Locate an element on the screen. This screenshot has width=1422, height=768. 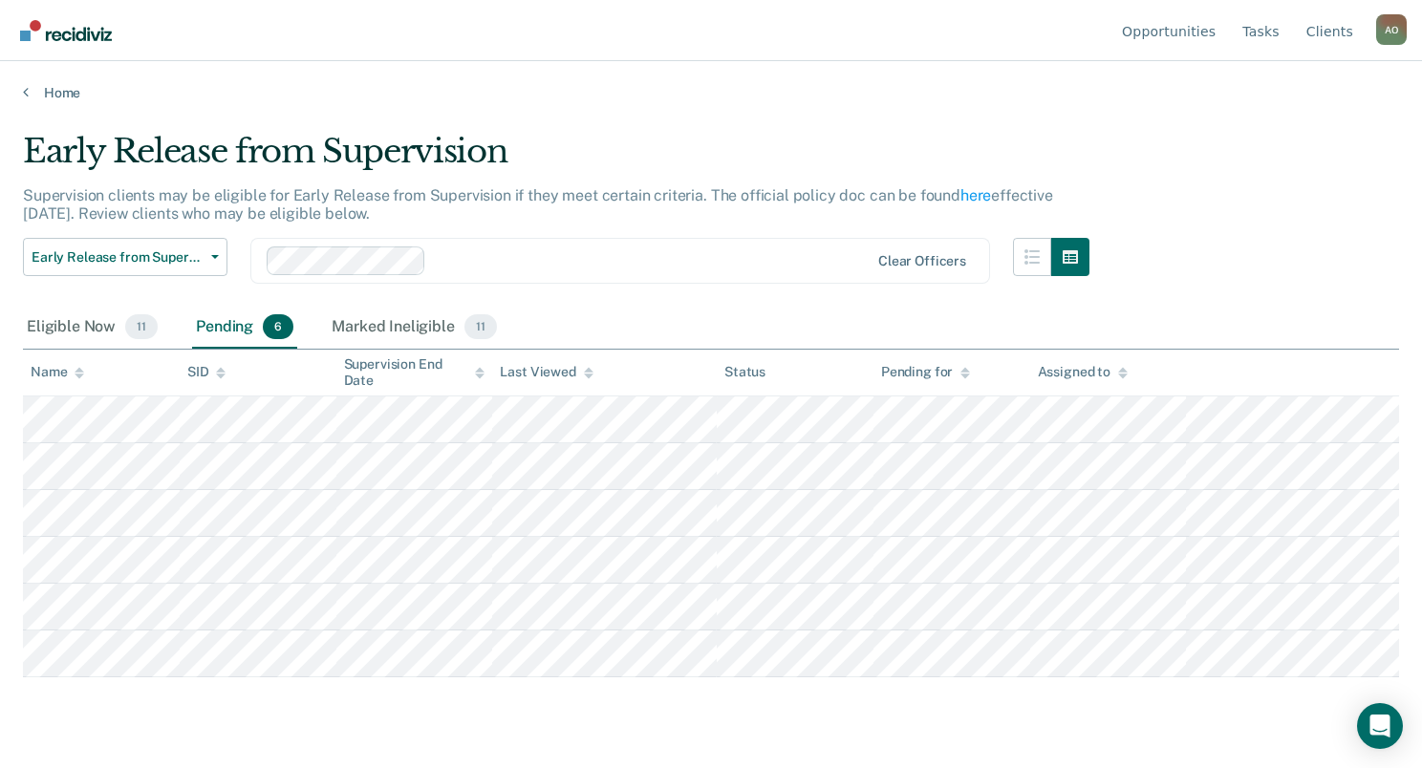
div: Name is located at coordinates (57, 372).